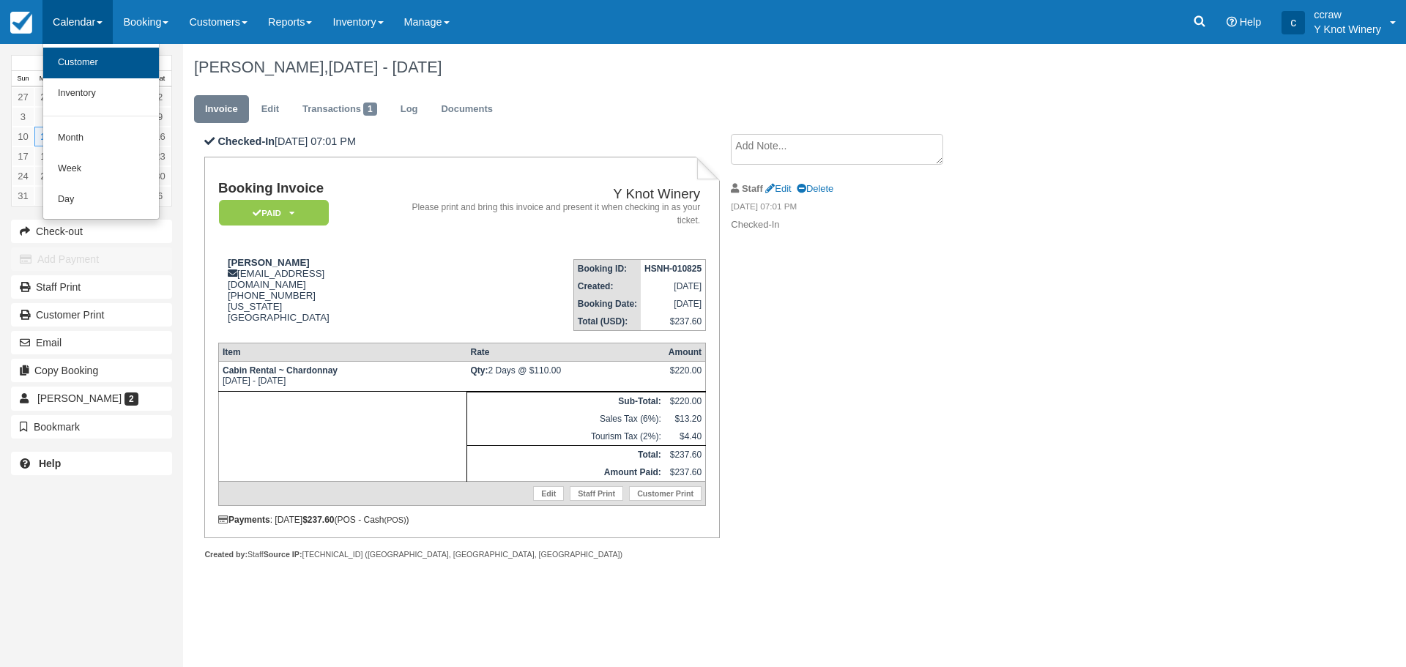  I want to click on th: Sat, so click(160, 79).